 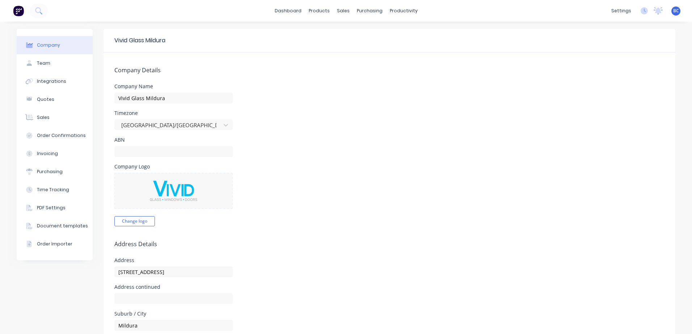 What do you see at coordinates (43, 63) in the screenshot?
I see `div: Team` at bounding box center [43, 63].